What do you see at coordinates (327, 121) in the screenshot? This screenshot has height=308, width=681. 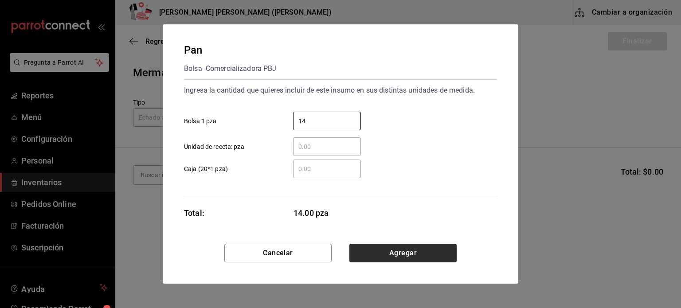 I see `input: Bolsa 1 pza` at bounding box center [327, 121].